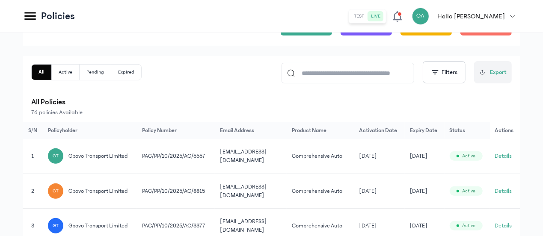  What do you see at coordinates (42, 72) in the screenshot?
I see `button: All` at bounding box center [42, 72].